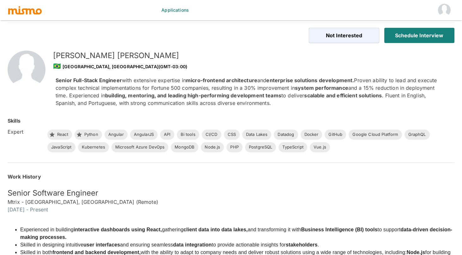 This screenshot has width=462, height=255. I want to click on img: logo, so click(25, 10).